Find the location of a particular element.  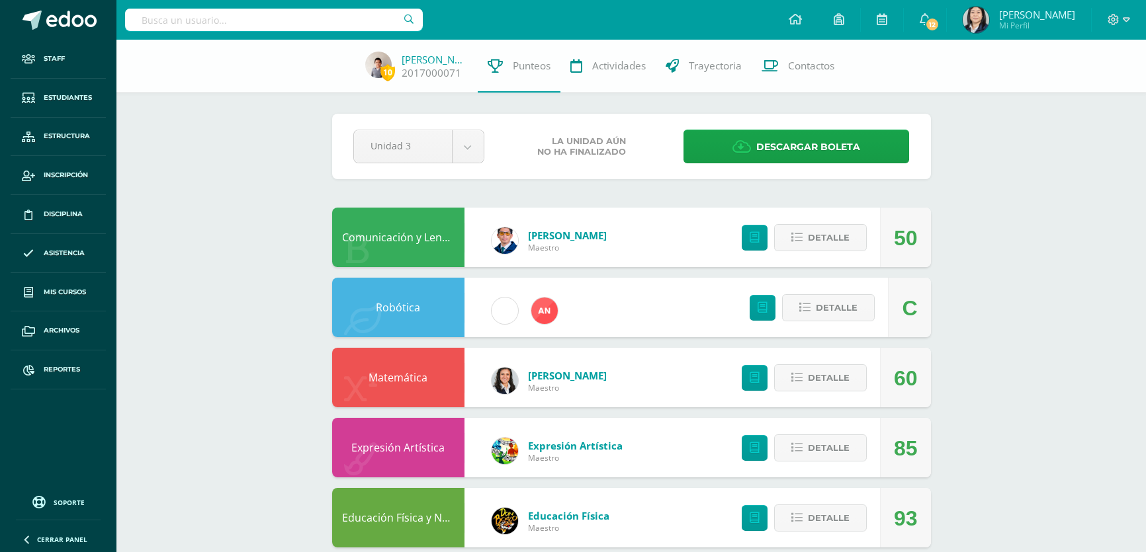

img: ab5b52e538c9069687ecb61632cf326d.png is located at coordinates (976, 20).